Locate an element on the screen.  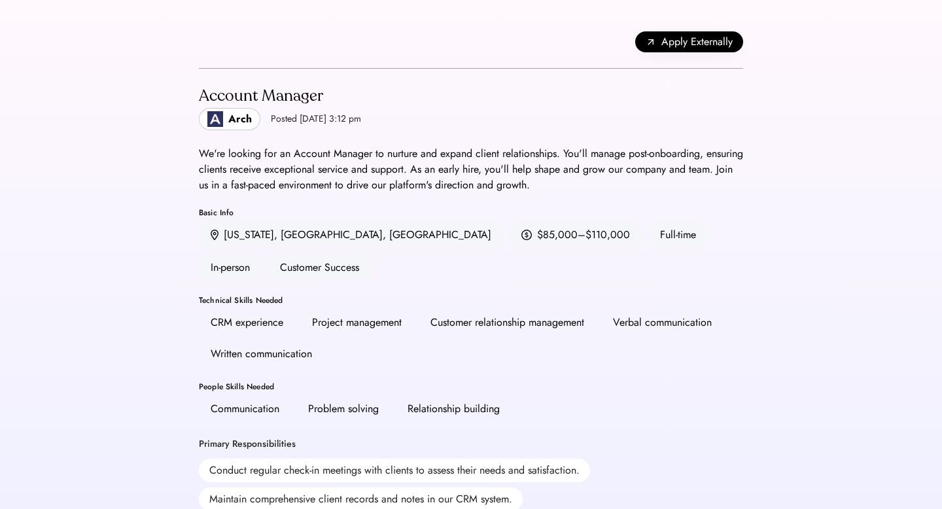
div: Problem solving is located at coordinates (343, 409).